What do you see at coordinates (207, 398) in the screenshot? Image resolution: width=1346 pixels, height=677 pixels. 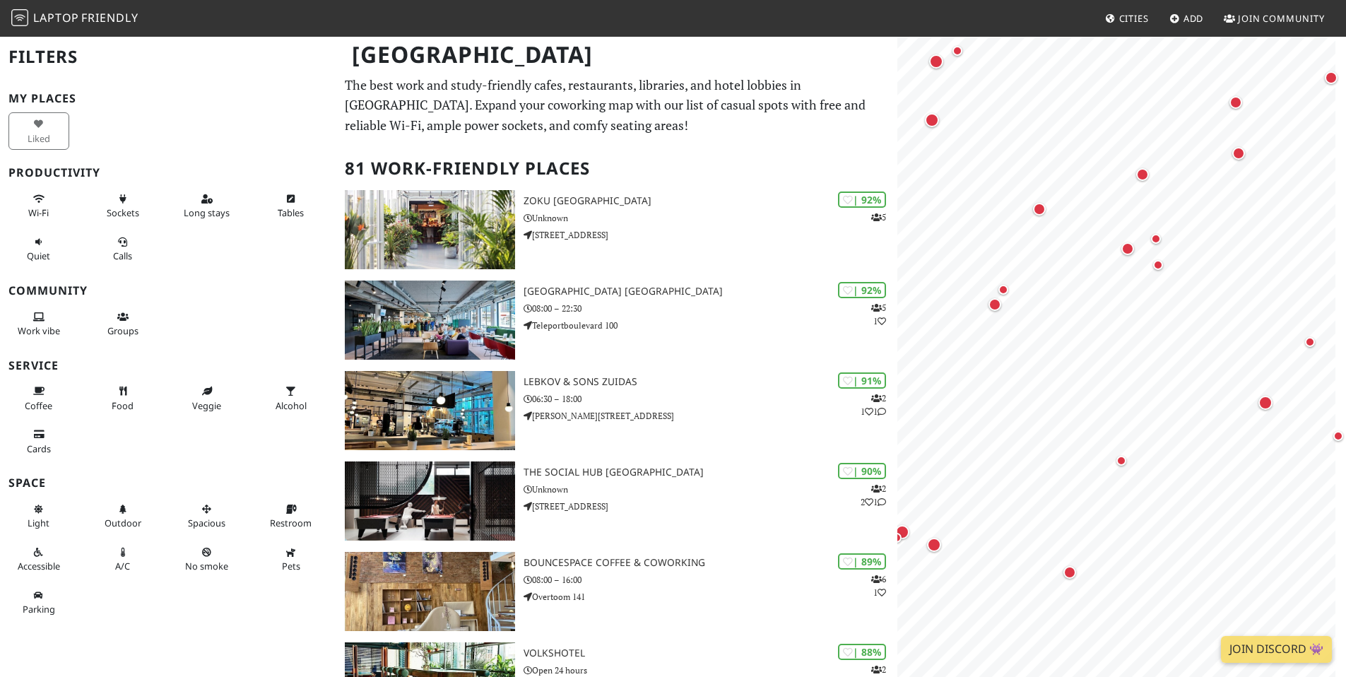 I see `button: Veggie` at bounding box center [207, 398].